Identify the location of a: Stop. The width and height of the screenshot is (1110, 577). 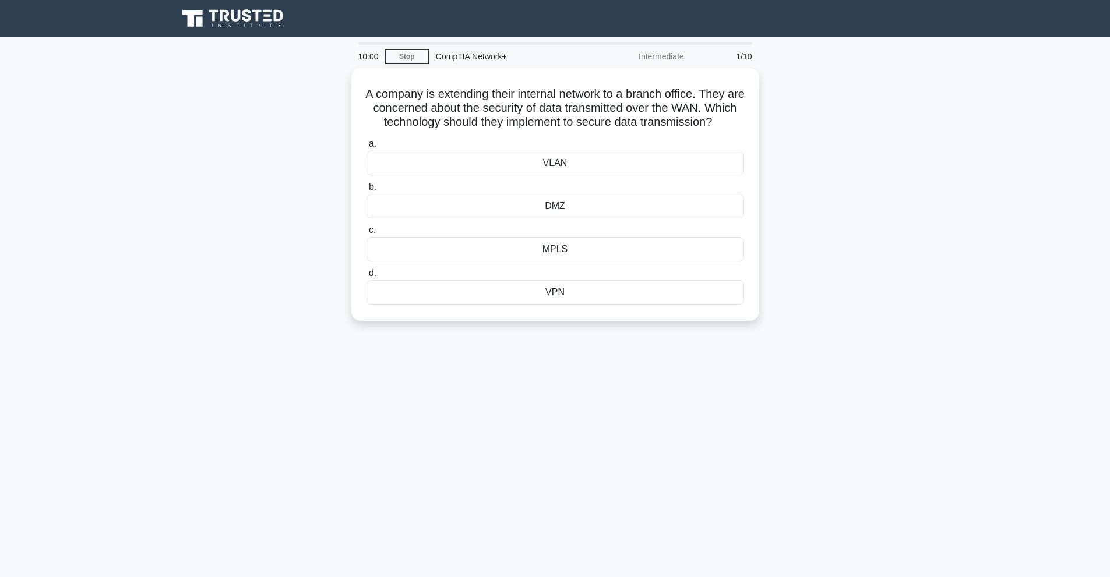
(407, 57).